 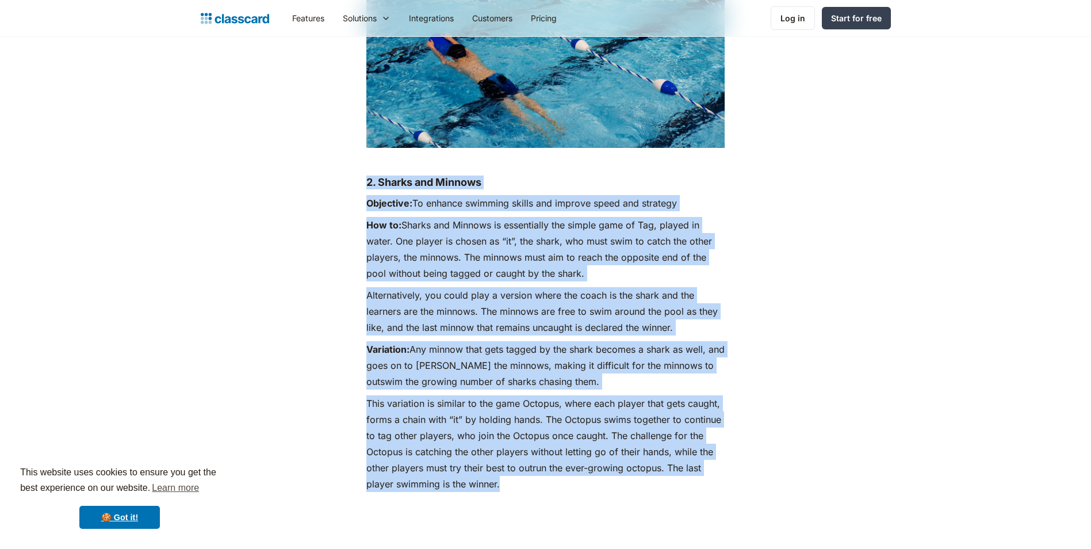 What do you see at coordinates (120, 517) in the screenshot?
I see `a: dismiss cookie message` at bounding box center [120, 517].